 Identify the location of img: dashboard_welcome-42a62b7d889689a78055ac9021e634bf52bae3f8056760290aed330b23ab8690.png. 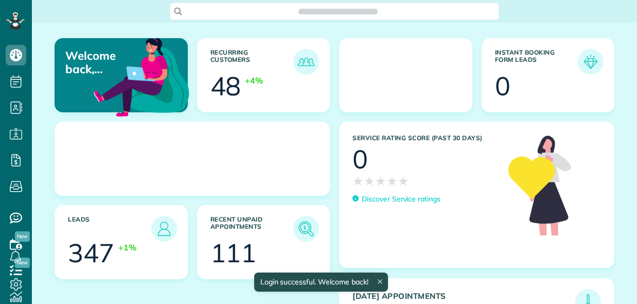
(142, 76).